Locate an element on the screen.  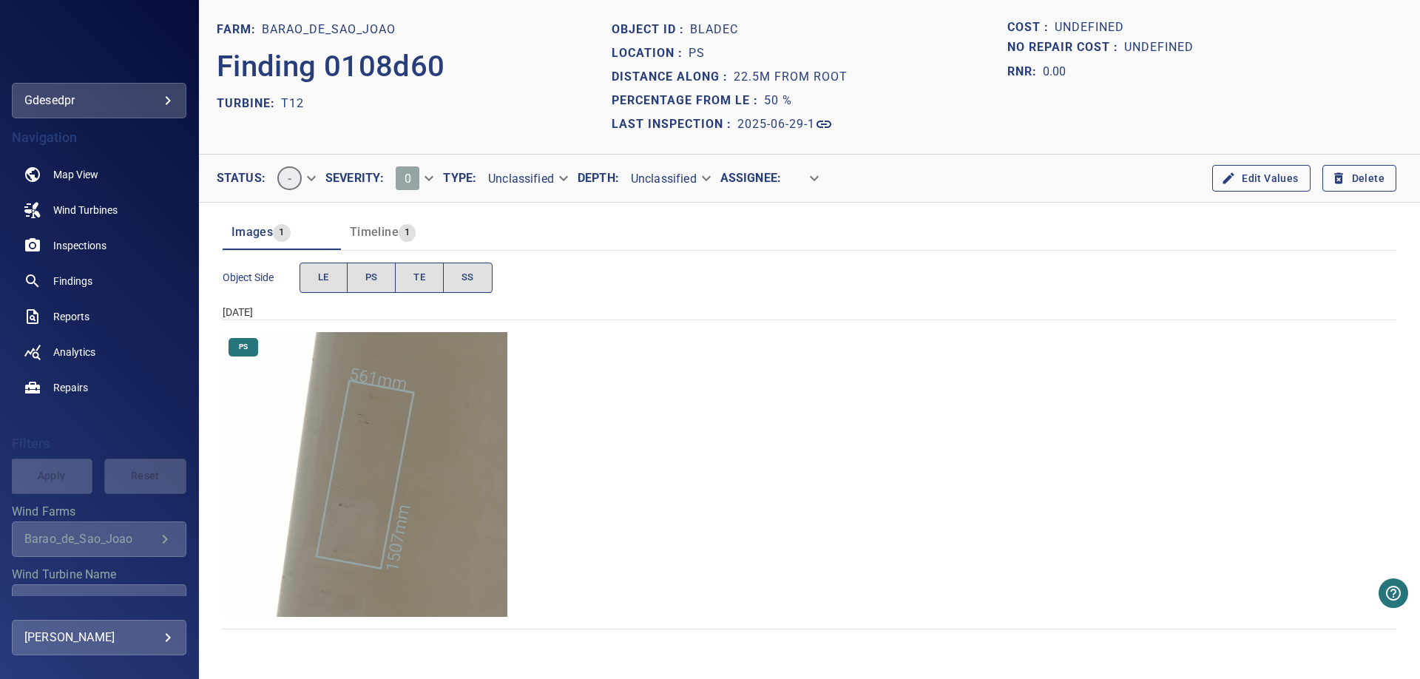
p: TURBINE: is located at coordinates (249, 104).